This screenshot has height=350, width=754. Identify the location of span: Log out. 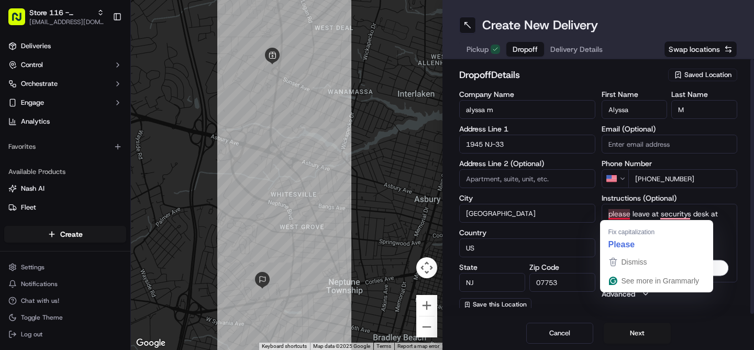
(31, 334).